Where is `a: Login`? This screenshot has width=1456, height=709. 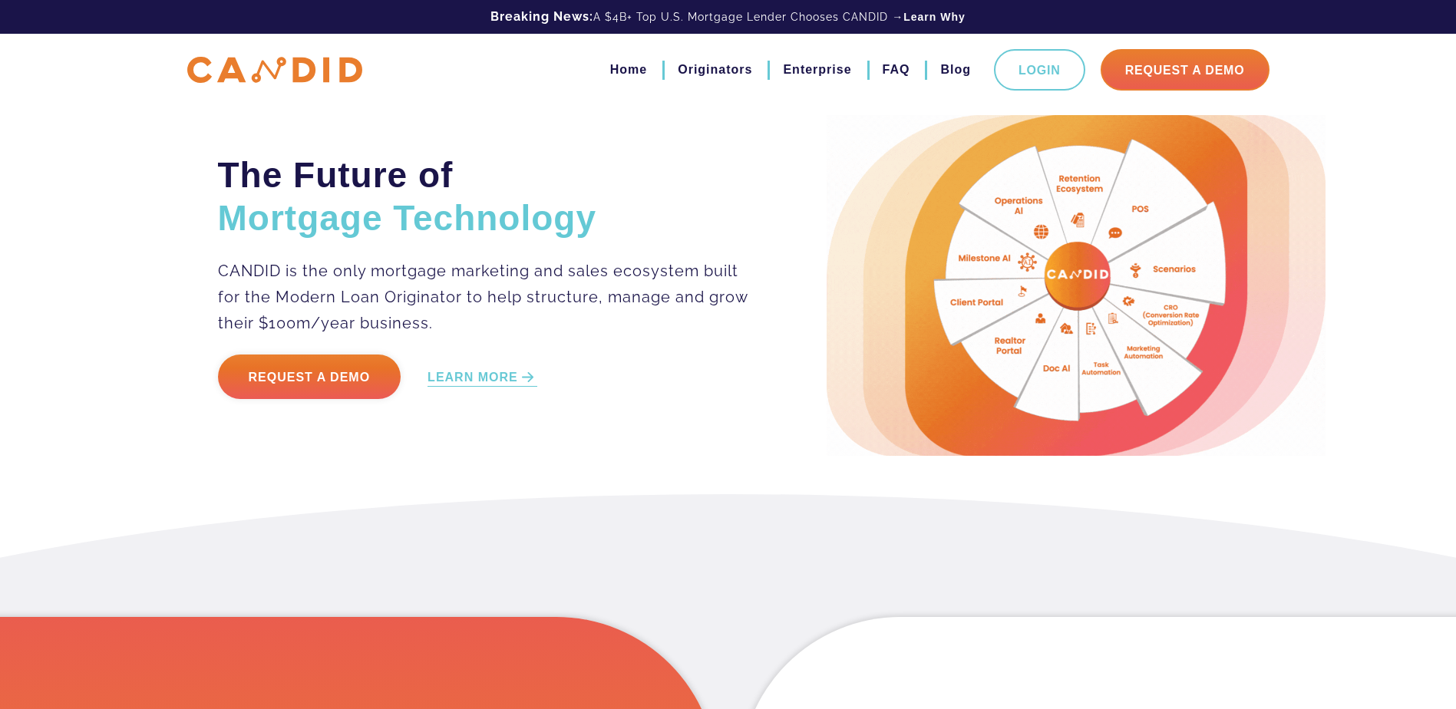 a: Login is located at coordinates (1039, 70).